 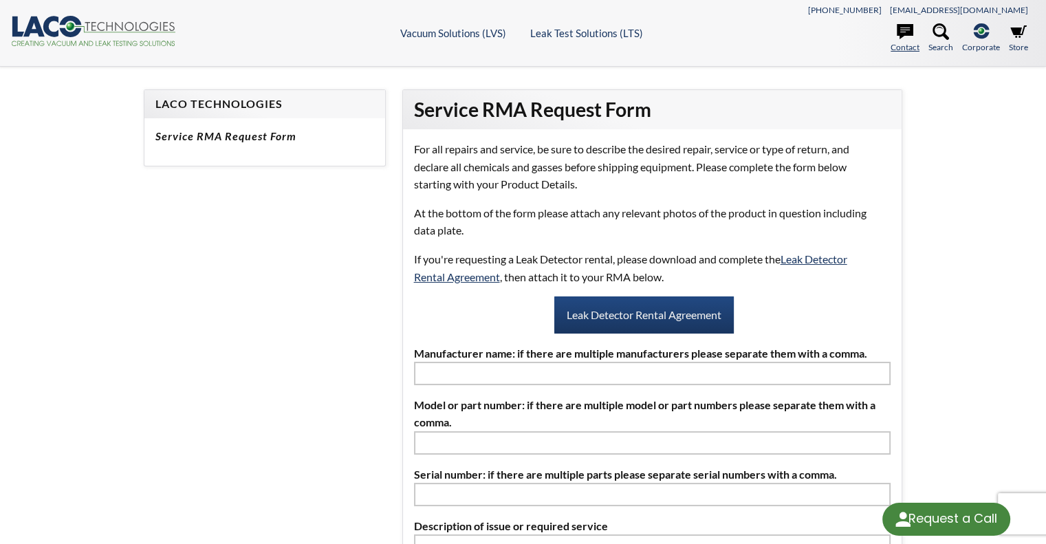 I want to click on a: Search, so click(x=940, y=38).